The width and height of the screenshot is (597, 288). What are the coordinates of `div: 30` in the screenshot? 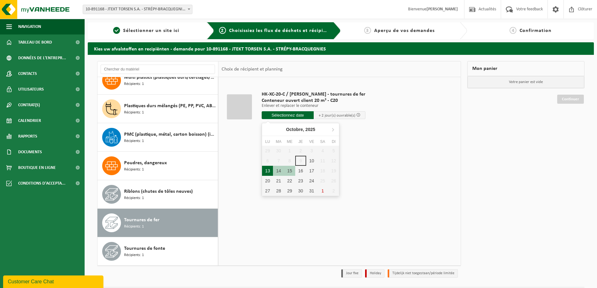 It's located at (300, 191).